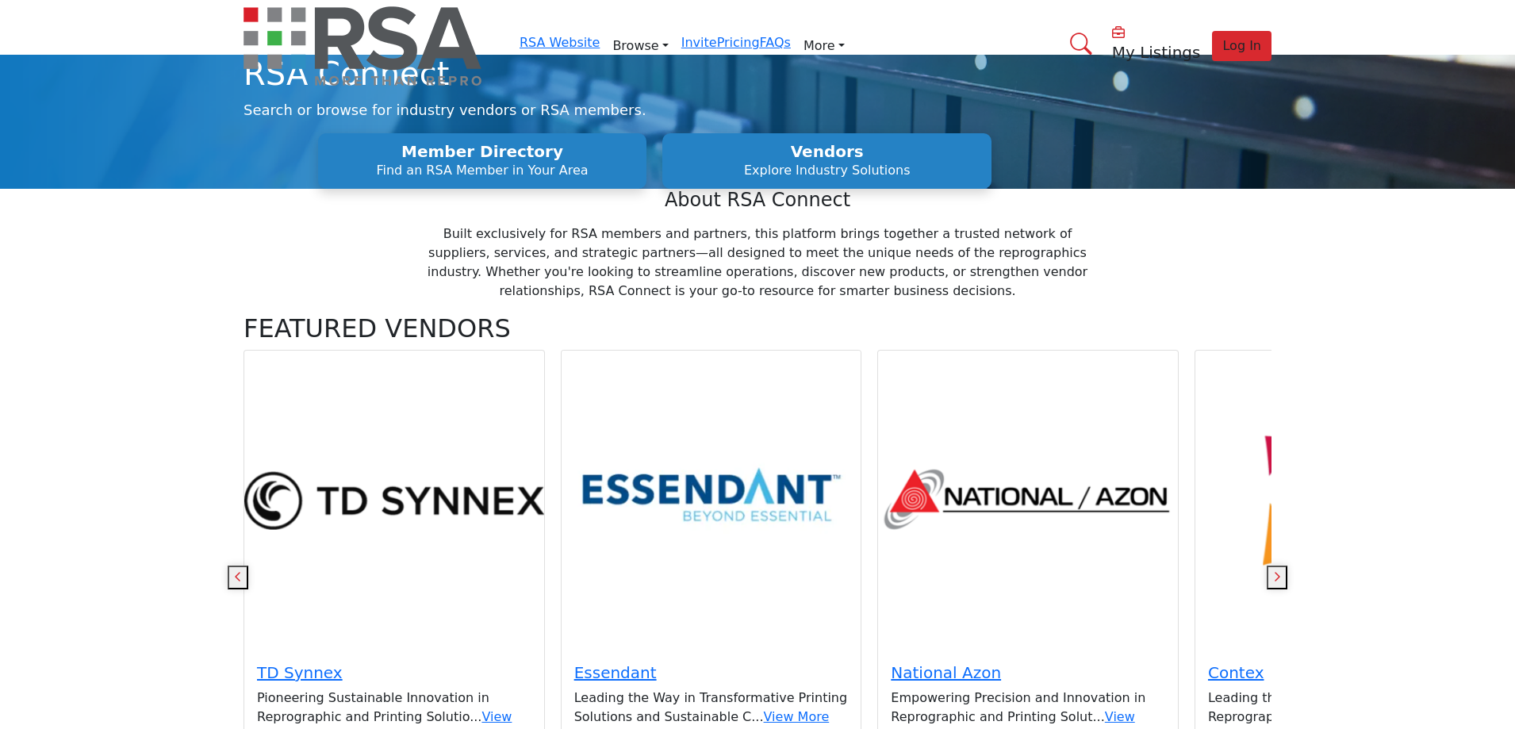  Describe the element at coordinates (1236, 673) in the screenshot. I see `a: Contex` at that location.